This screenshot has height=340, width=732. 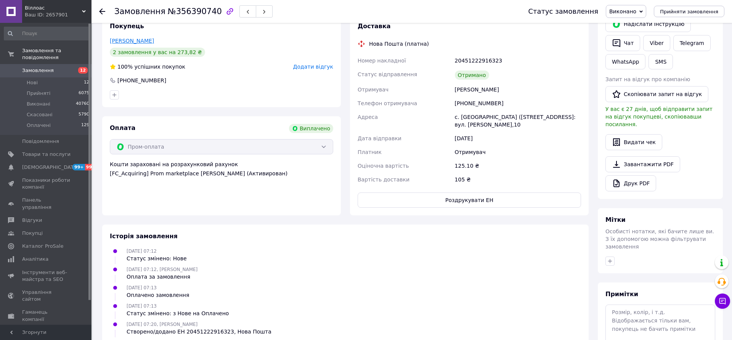 I want to click on button: Скопіювати запит на відгук, so click(x=657, y=94).